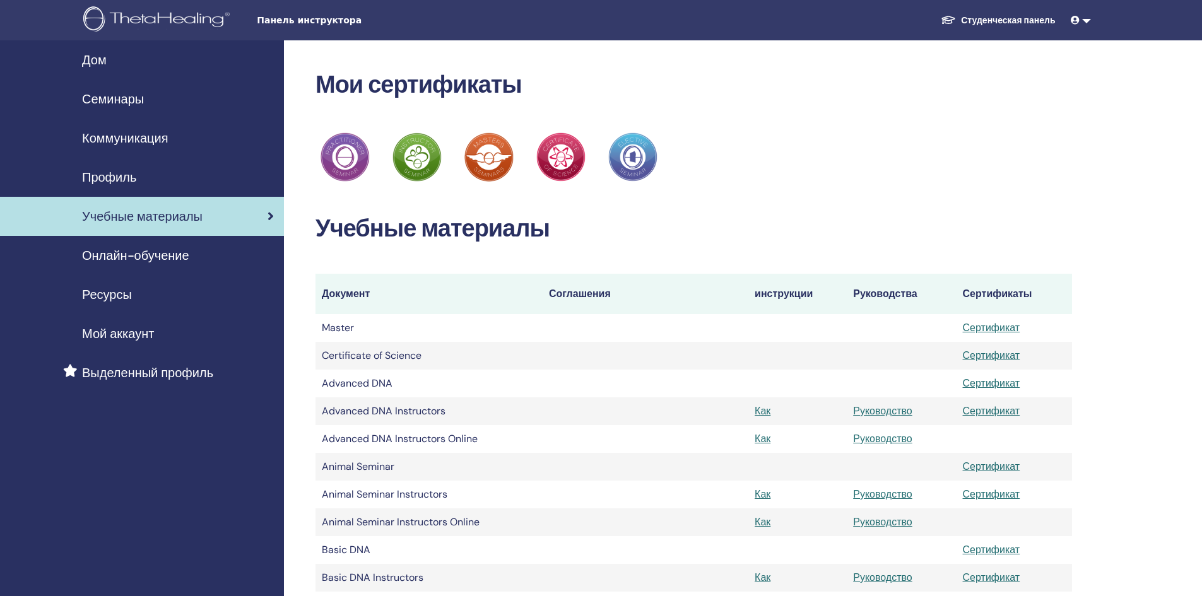 The width and height of the screenshot is (1202, 596). Describe the element at coordinates (693, 85) in the screenshot. I see `h2: Мои сертификаты` at that location.